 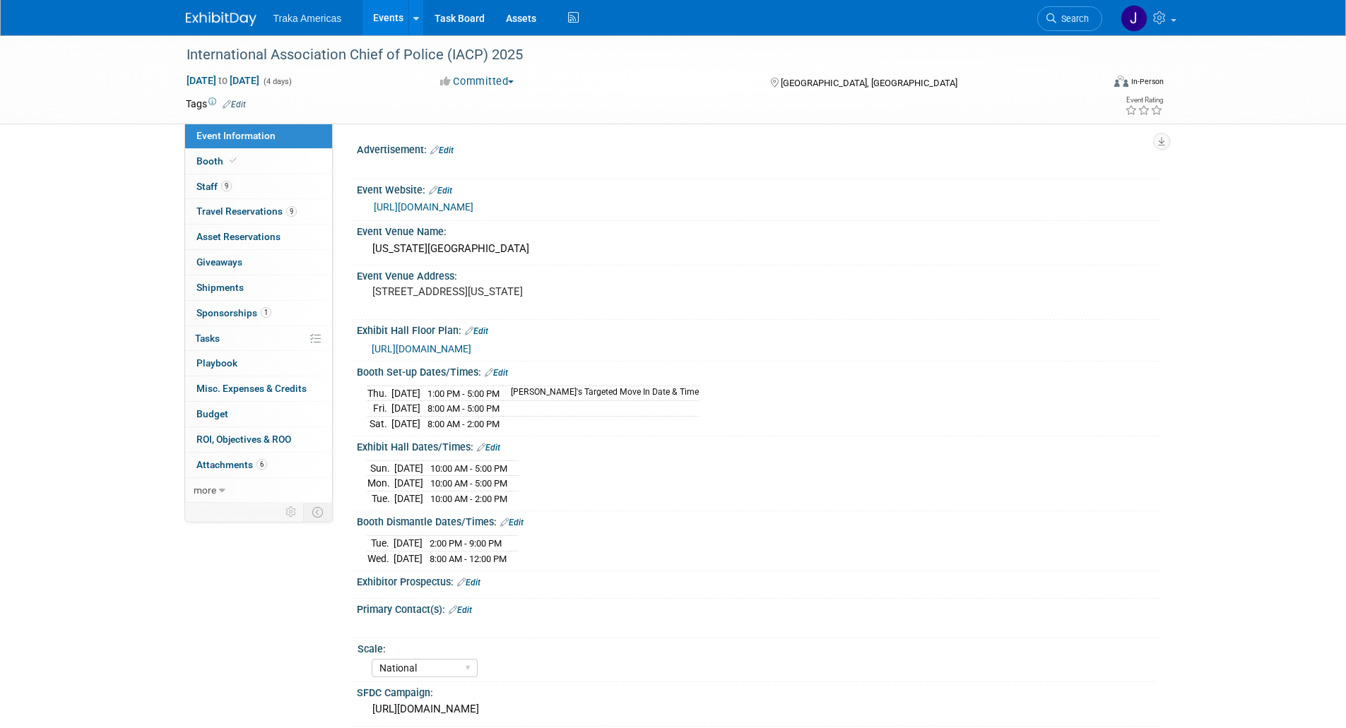 What do you see at coordinates (466, 543) in the screenshot?
I see `span: 2:00 PM - 9:00 PM` at bounding box center [466, 543].